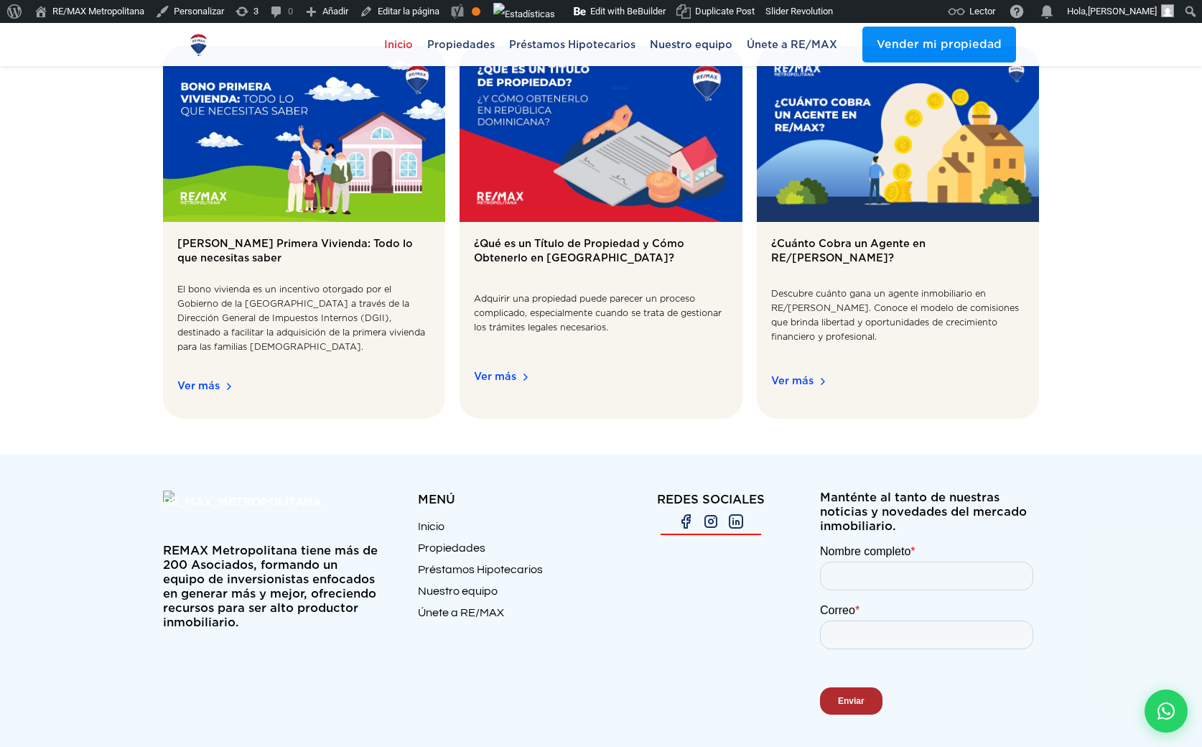  Describe the element at coordinates (710, 499) in the screenshot. I see `p: REDES SOCIALES` at that location.